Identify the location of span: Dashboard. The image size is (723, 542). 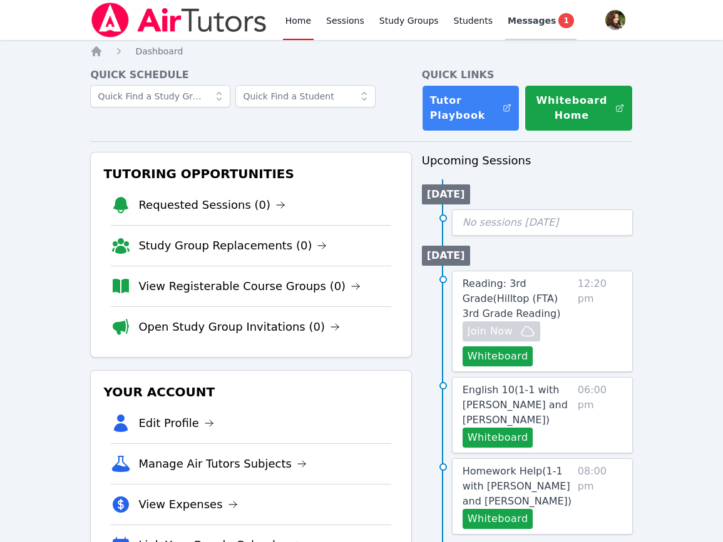
(159, 51).